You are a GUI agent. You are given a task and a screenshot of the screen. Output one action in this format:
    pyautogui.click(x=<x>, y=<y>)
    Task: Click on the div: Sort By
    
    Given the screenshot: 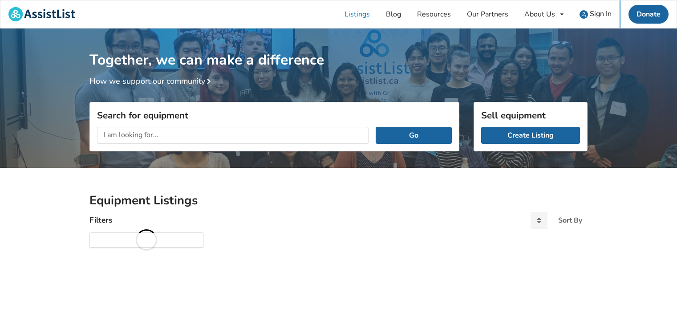 What is the action you would take?
    pyautogui.click(x=570, y=220)
    